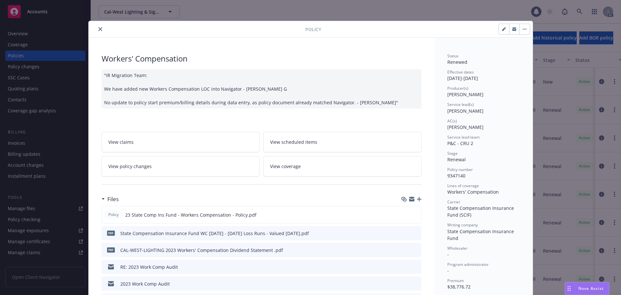 The width and height of the screenshot is (621, 295). What do you see at coordinates (463, 185) in the screenshot?
I see `span: Lines of coverage` at bounding box center [463, 185].